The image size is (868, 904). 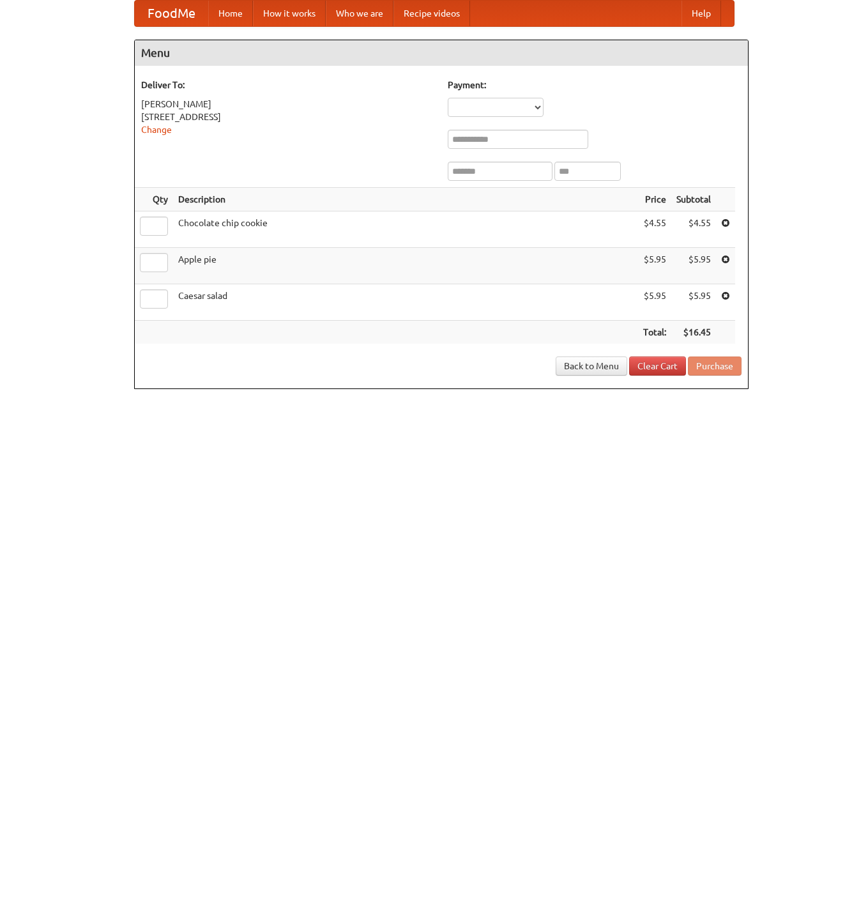 What do you see at coordinates (655, 332) in the screenshot?
I see `th: Total:` at bounding box center [655, 332].